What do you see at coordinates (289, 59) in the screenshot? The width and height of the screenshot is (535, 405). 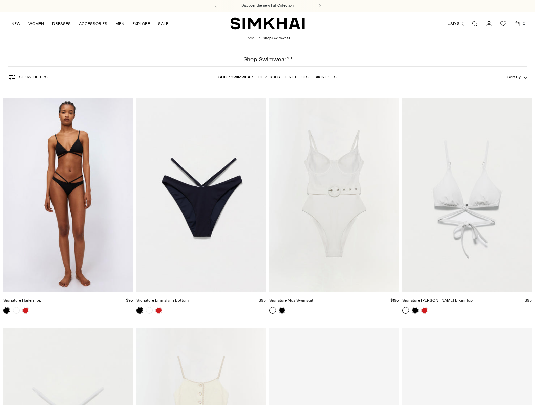 I see `div: 29` at bounding box center [289, 59].